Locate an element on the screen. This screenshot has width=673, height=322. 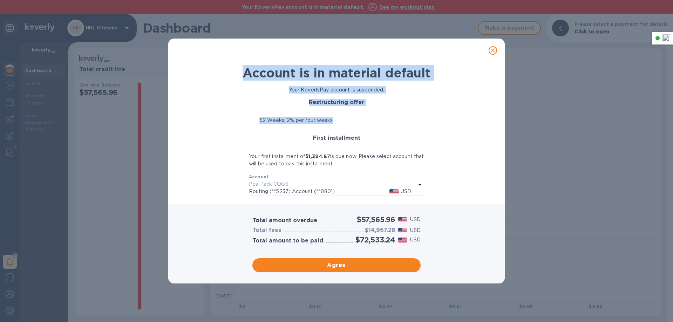
button: Agree is located at coordinates (337, 266).